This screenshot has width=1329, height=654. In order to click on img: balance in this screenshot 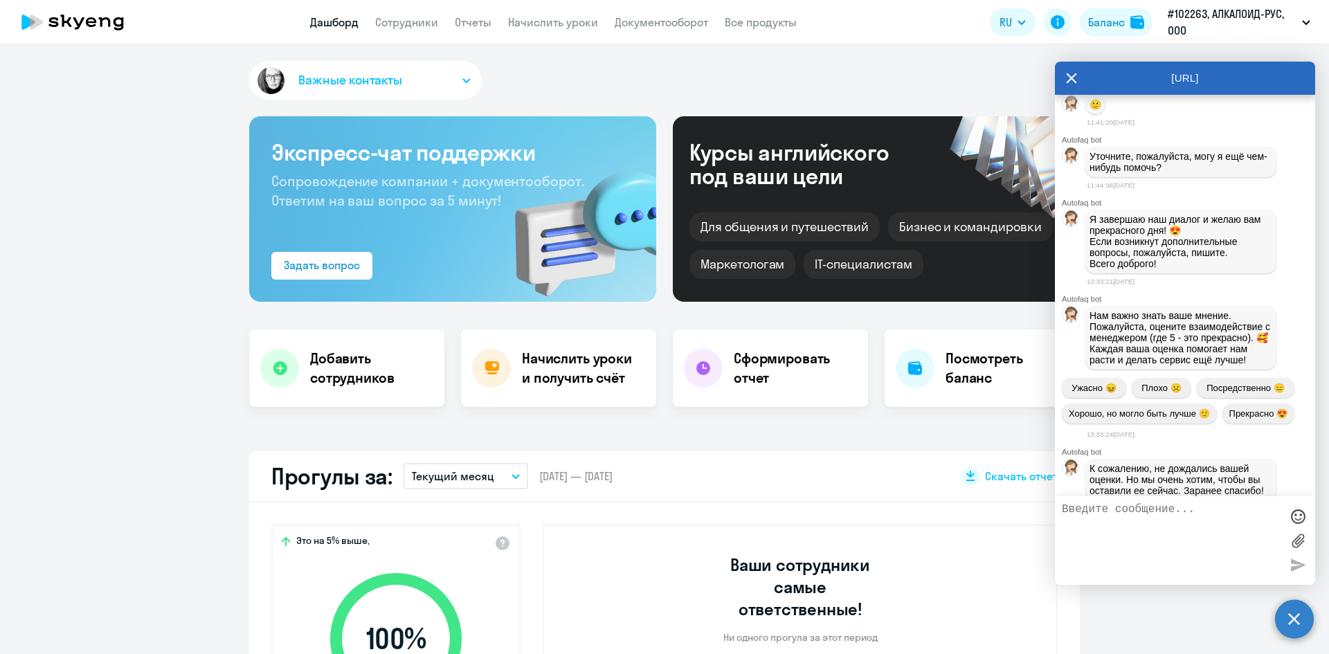, I will do `click(1137, 22)`.